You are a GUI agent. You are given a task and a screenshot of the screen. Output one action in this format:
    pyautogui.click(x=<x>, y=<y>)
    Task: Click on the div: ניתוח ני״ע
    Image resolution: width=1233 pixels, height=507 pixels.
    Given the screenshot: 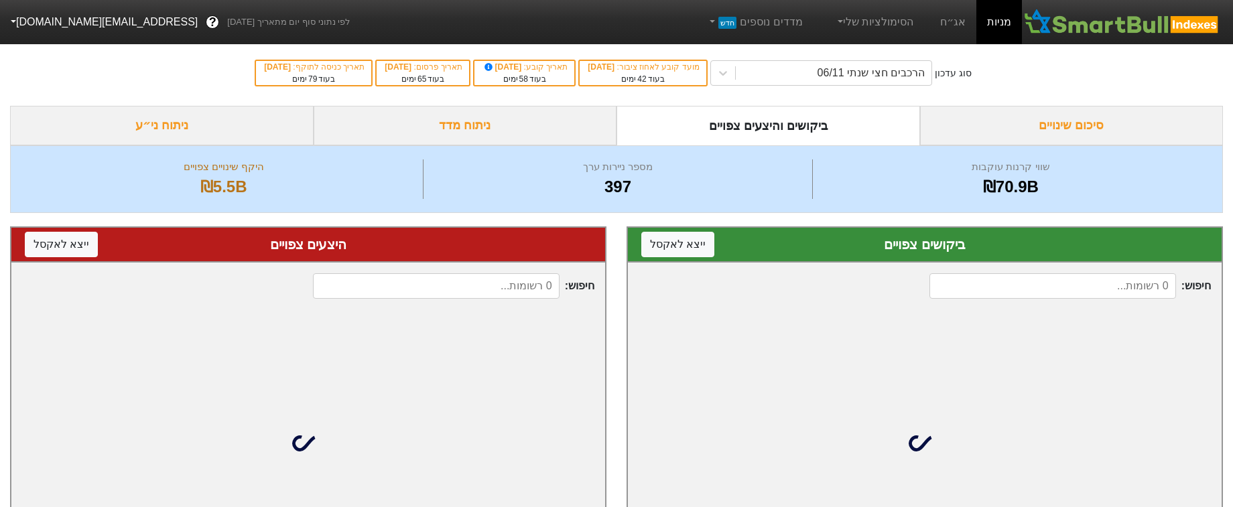 What is the action you would take?
    pyautogui.click(x=162, y=125)
    